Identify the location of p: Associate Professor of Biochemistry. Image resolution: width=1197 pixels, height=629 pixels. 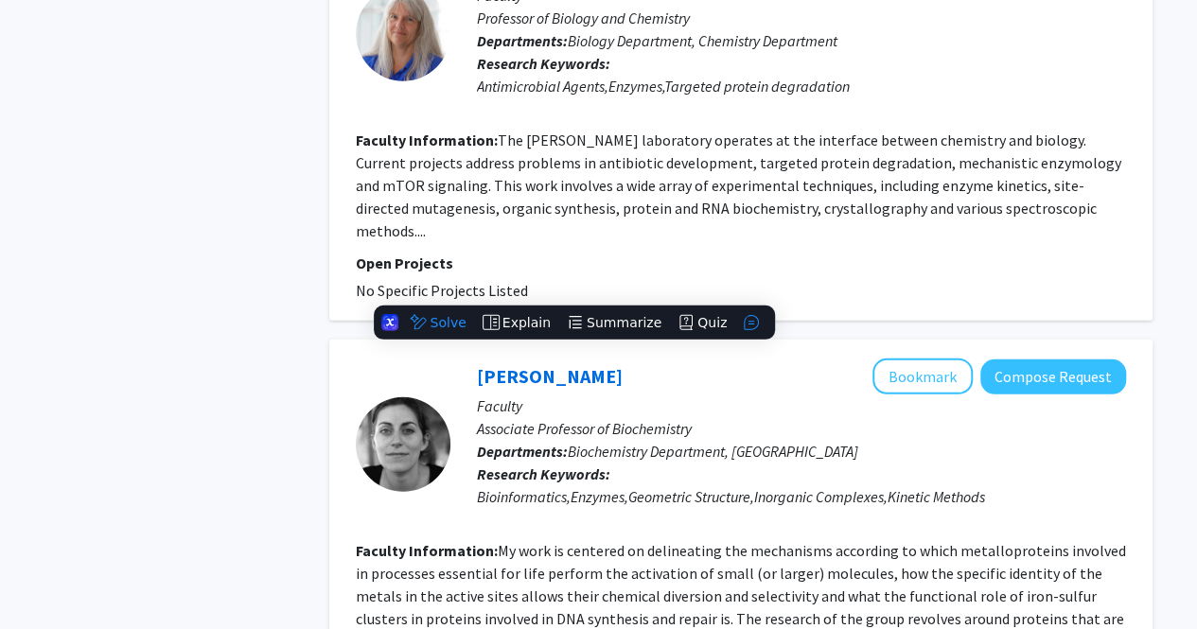
(801, 429).